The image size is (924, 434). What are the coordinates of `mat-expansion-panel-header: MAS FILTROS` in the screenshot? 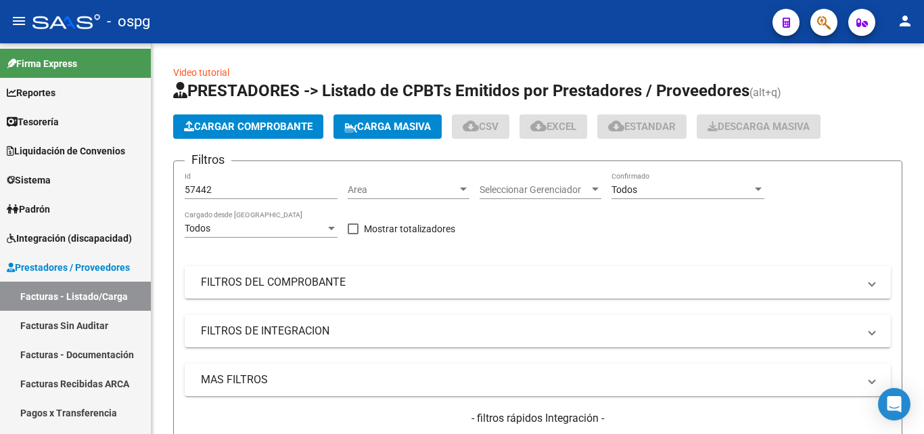 It's located at (538, 380).